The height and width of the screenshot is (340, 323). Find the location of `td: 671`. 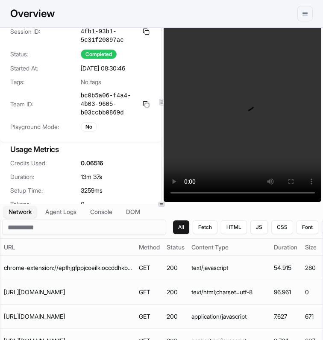

td: 671 is located at coordinates (311, 317).